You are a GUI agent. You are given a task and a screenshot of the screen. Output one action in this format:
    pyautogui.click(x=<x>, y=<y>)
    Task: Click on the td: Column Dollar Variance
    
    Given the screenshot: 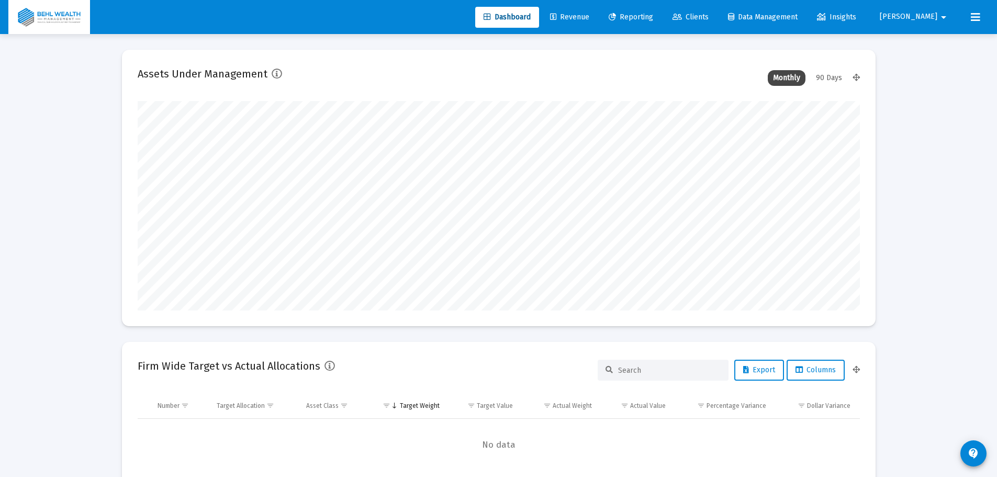 What is the action you would take?
    pyautogui.click(x=817, y=406)
    